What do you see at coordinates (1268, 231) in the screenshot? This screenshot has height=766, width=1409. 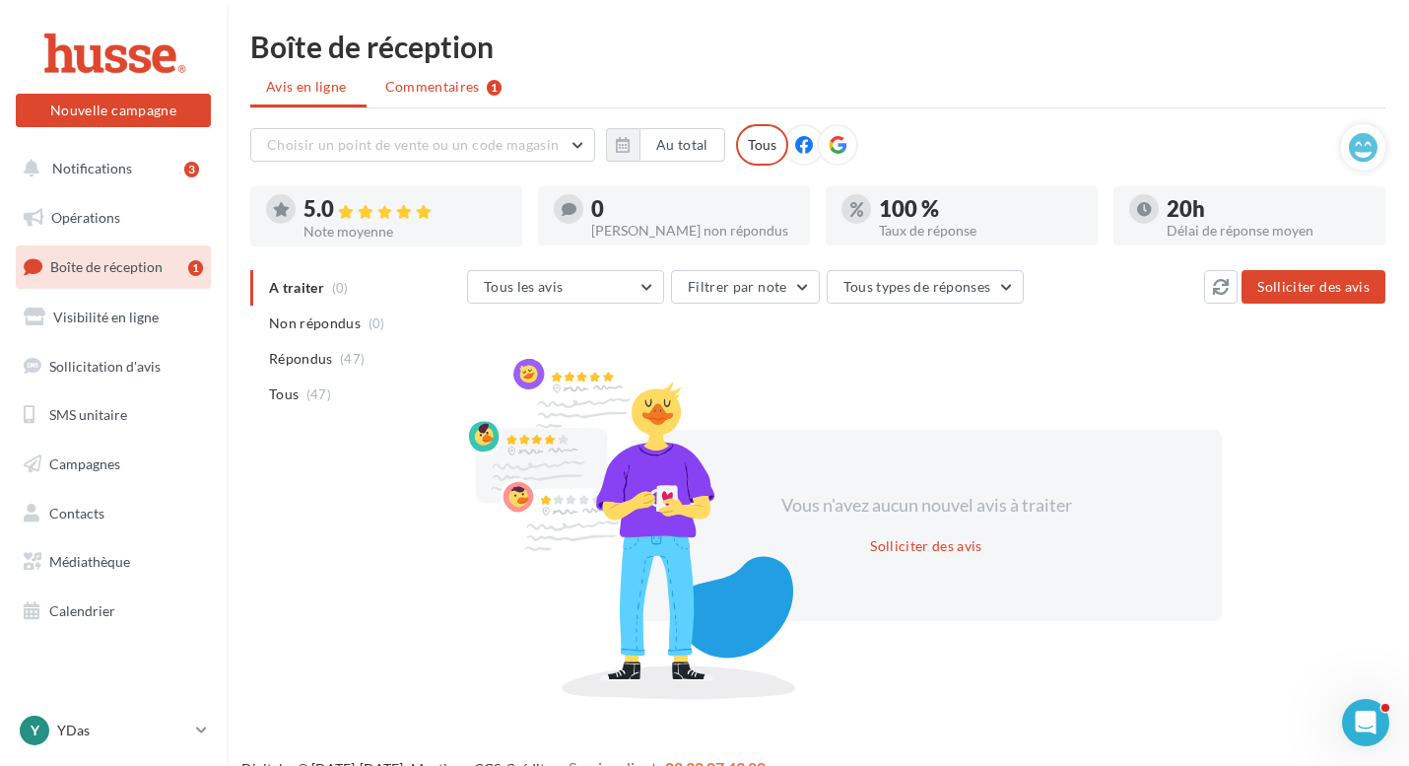 I see `div: Délai de réponse moyen` at bounding box center [1268, 231].